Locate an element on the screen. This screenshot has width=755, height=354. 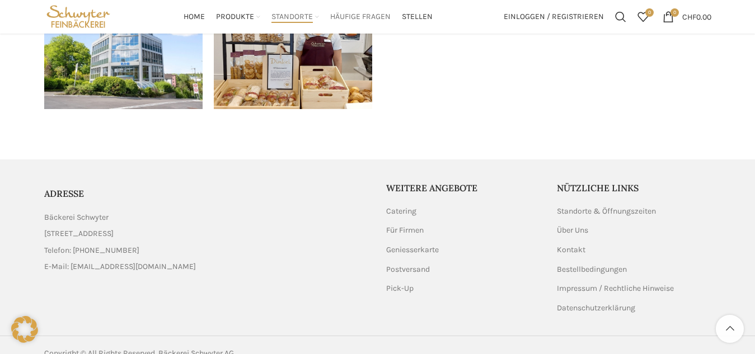
h5: Nützliche Links is located at coordinates (634, 188).